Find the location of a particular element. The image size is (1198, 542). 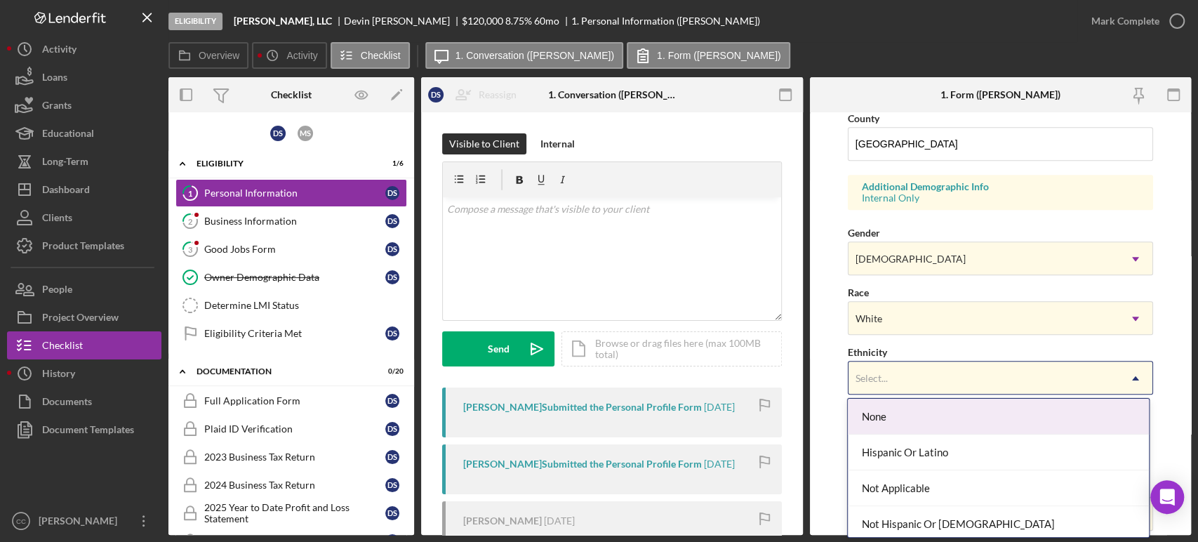

div: Internal Only is located at coordinates (1000, 198).